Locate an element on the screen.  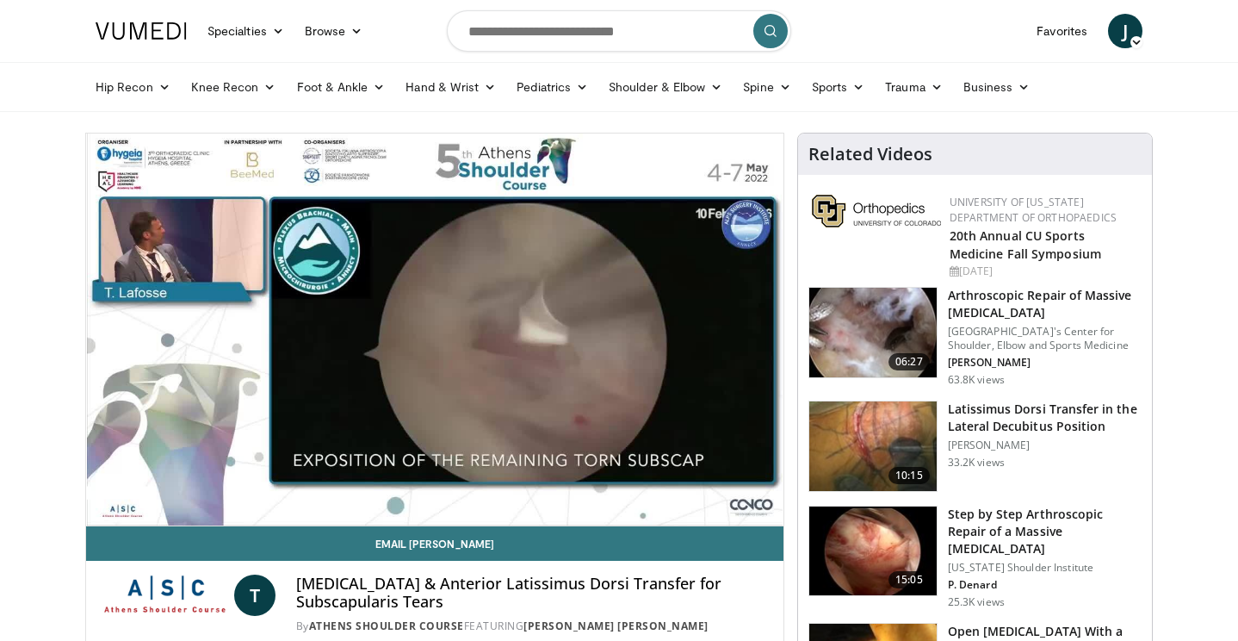
h4: Related Videos is located at coordinates (871, 154).